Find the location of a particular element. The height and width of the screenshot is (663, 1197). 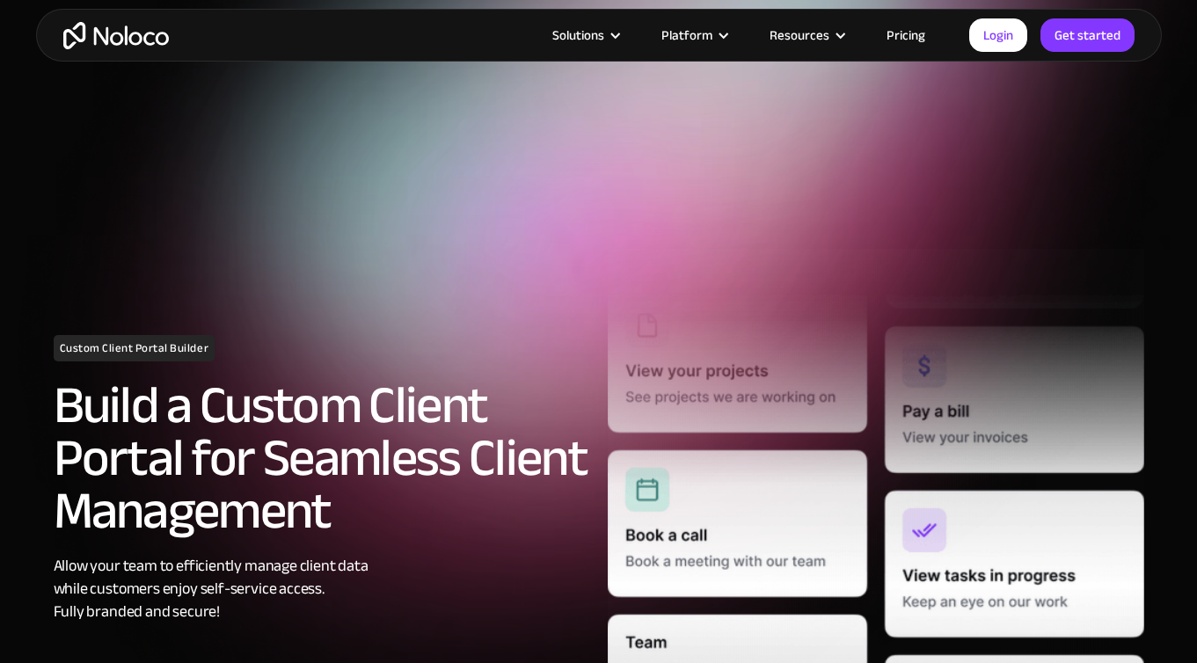

div: Allow your team to efficiently manage client data while customers enjoy self-service access. Full... is located at coordinates (322, 589).